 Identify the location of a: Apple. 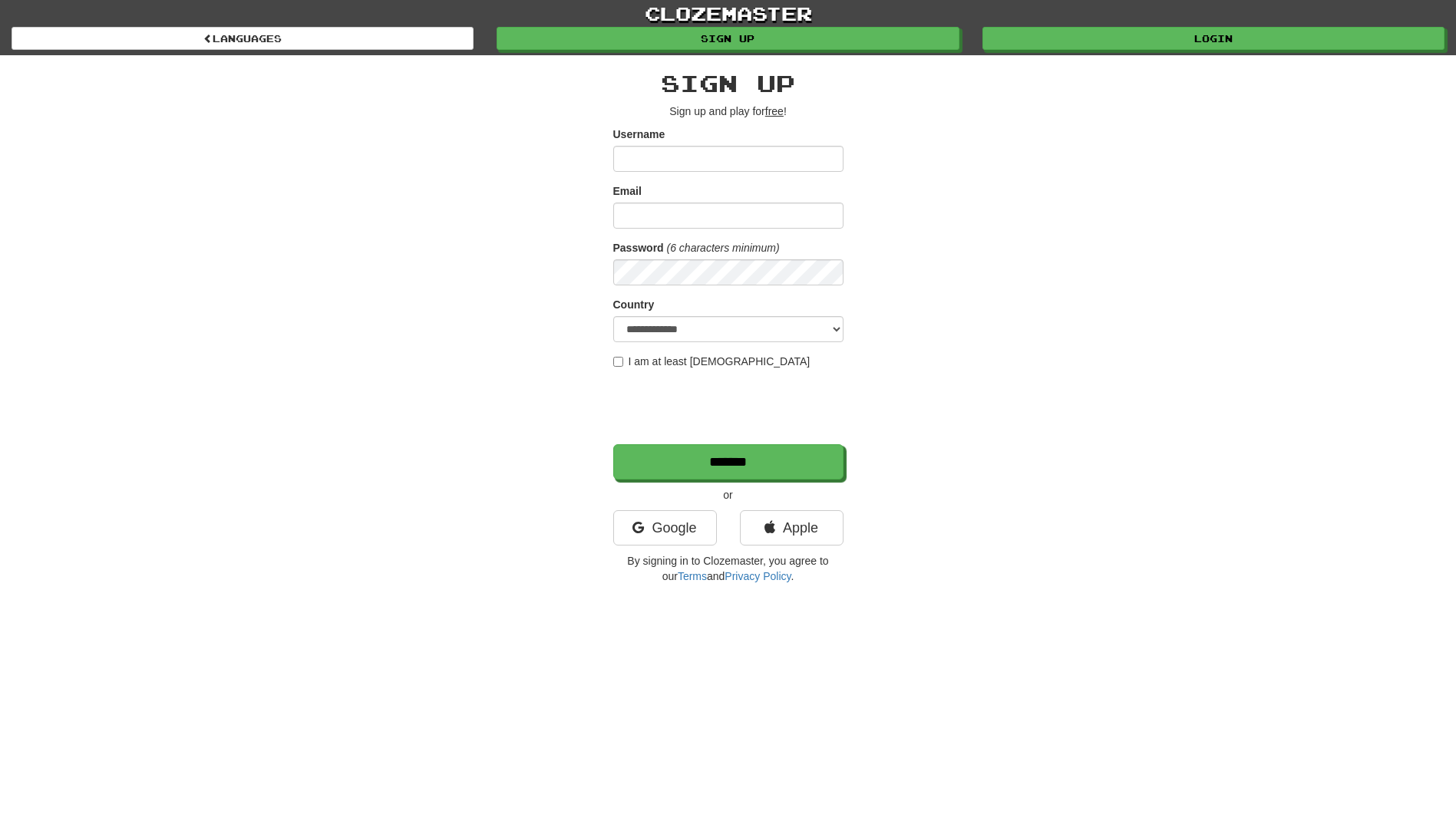
(792, 528).